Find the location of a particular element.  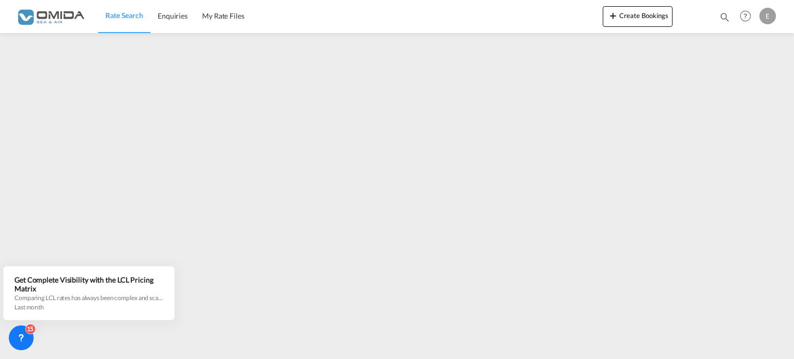

md-icon: icon-magnify is located at coordinates (725, 17).